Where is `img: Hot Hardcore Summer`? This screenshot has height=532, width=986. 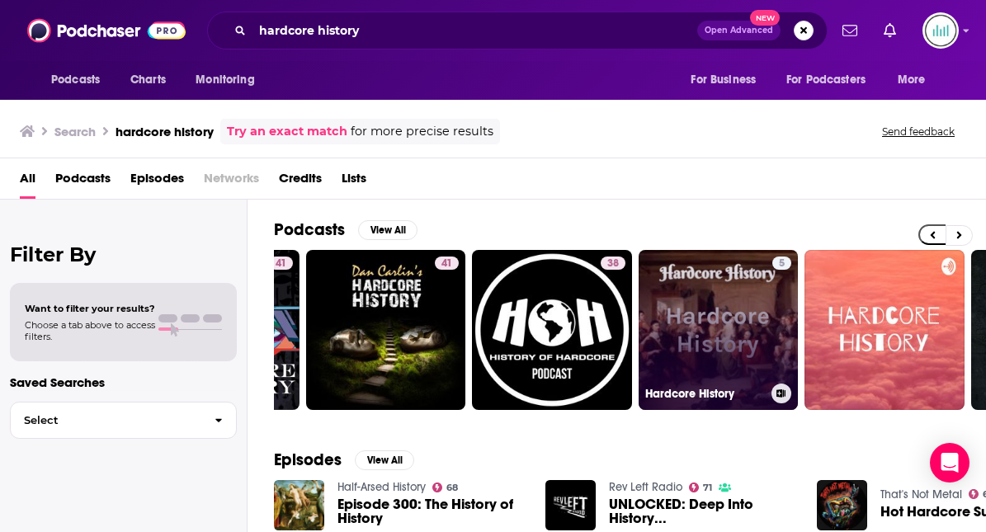 img: Hot Hardcore Summer is located at coordinates (841, 505).